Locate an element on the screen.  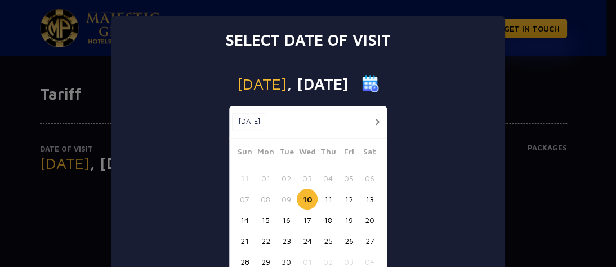
span: Sat is located at coordinates (369, 153).